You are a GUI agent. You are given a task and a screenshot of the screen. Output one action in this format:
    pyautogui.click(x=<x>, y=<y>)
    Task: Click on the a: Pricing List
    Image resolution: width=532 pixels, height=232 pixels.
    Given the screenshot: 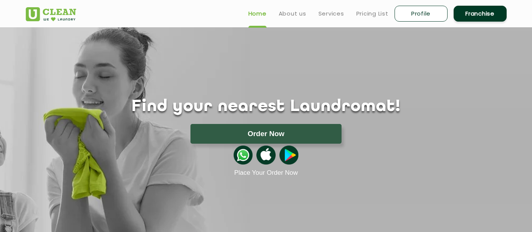 What is the action you would take?
    pyautogui.click(x=372, y=14)
    